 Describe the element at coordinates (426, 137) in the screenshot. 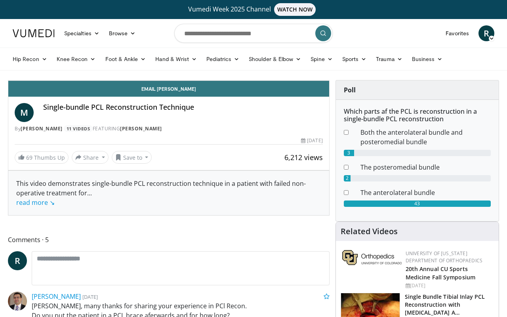

I see `dd: Both the anterolateral bundle and posteromedial bundle` at that location.